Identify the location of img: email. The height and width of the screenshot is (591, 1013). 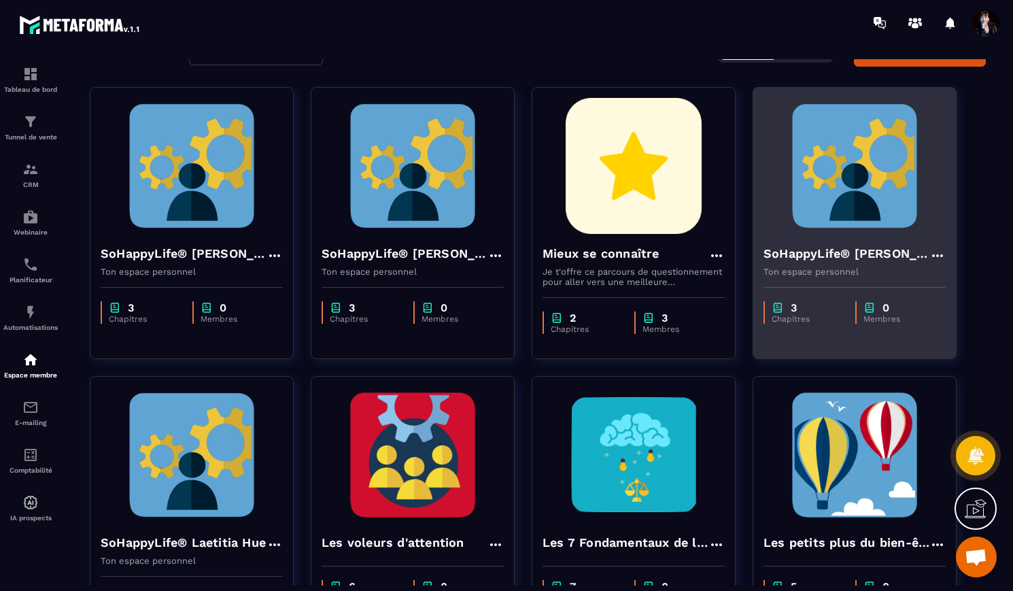
(31, 407).